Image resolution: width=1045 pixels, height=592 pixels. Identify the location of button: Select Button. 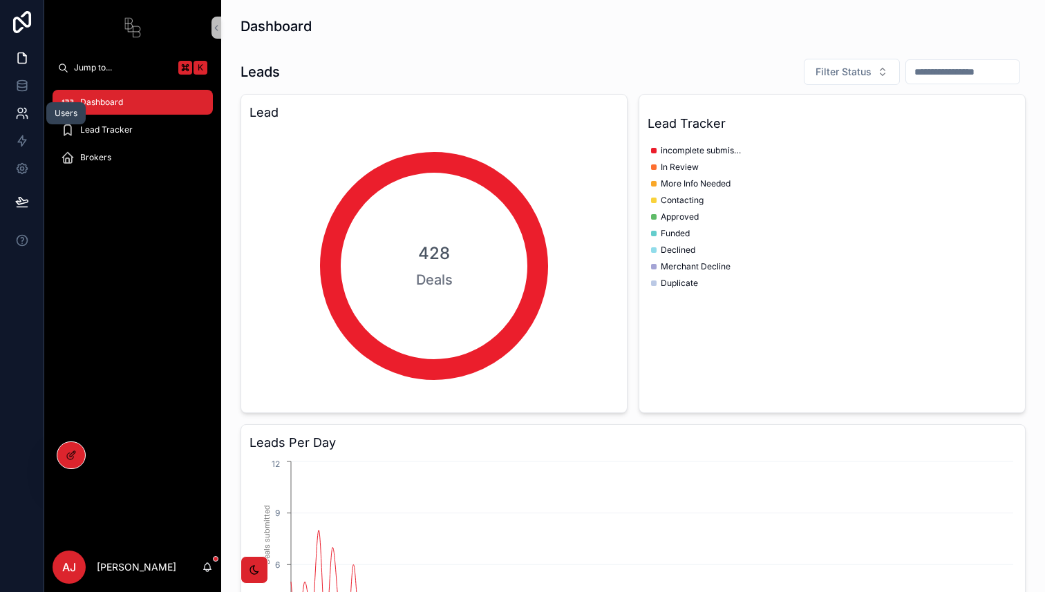
(852, 72).